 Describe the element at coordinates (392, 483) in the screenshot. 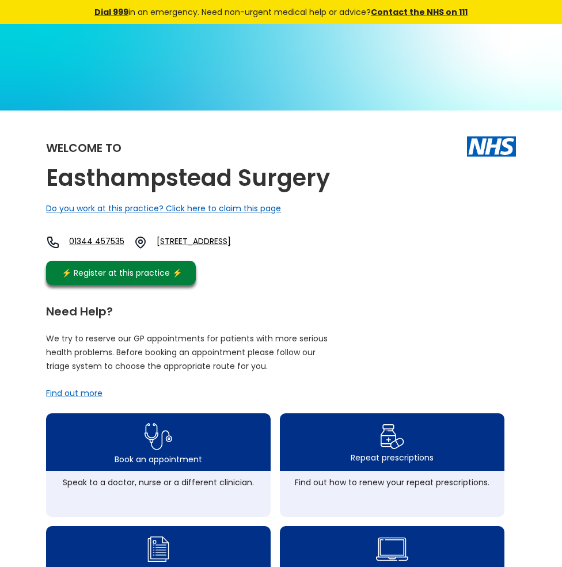

I see `div: Find out how to renew your repeat prescriptions.` at that location.